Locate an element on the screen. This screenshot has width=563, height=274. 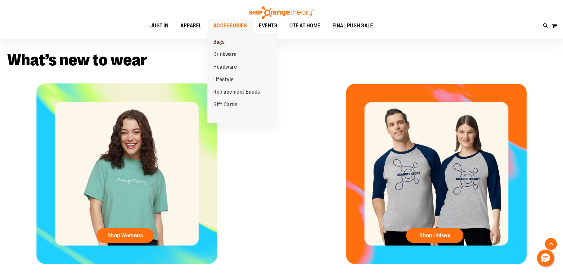
a: Lifestyle is located at coordinates (223, 80).